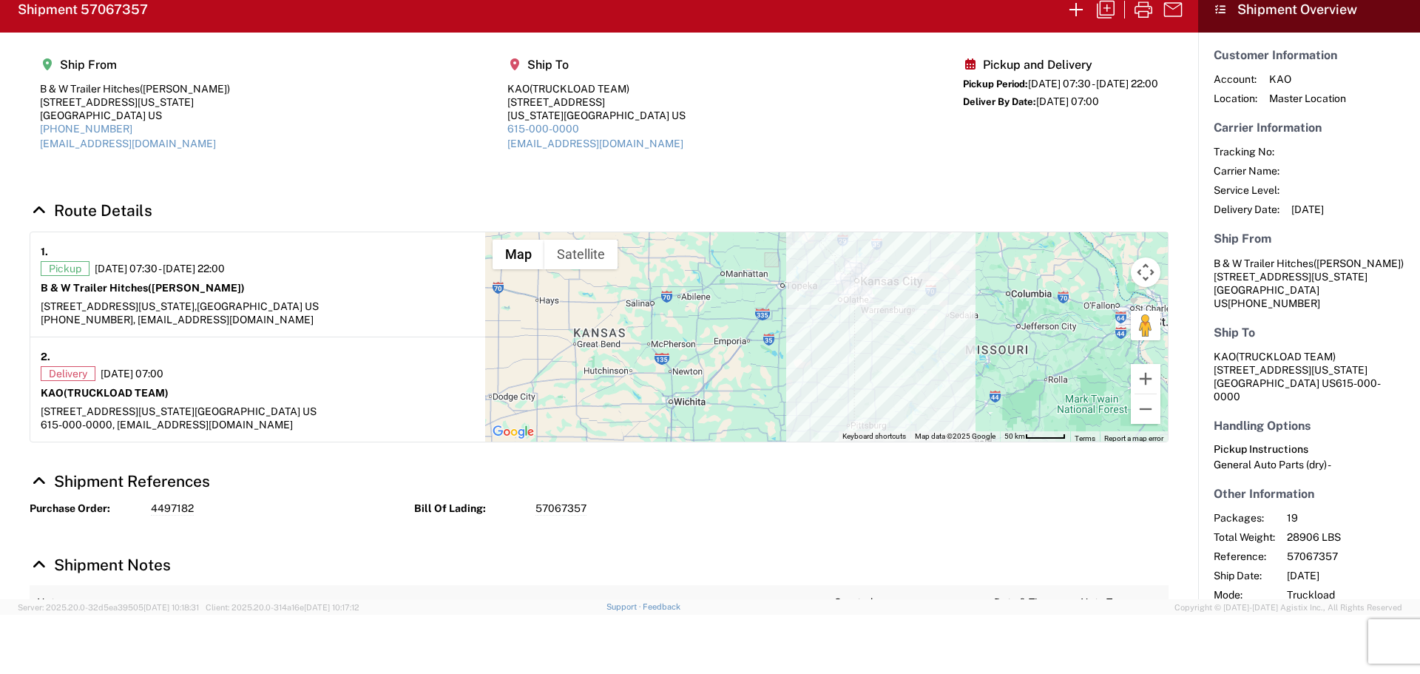 The height and width of the screenshot is (674, 1420). What do you see at coordinates (1235, 98) in the screenshot?
I see `span: Location:` at bounding box center [1235, 98].